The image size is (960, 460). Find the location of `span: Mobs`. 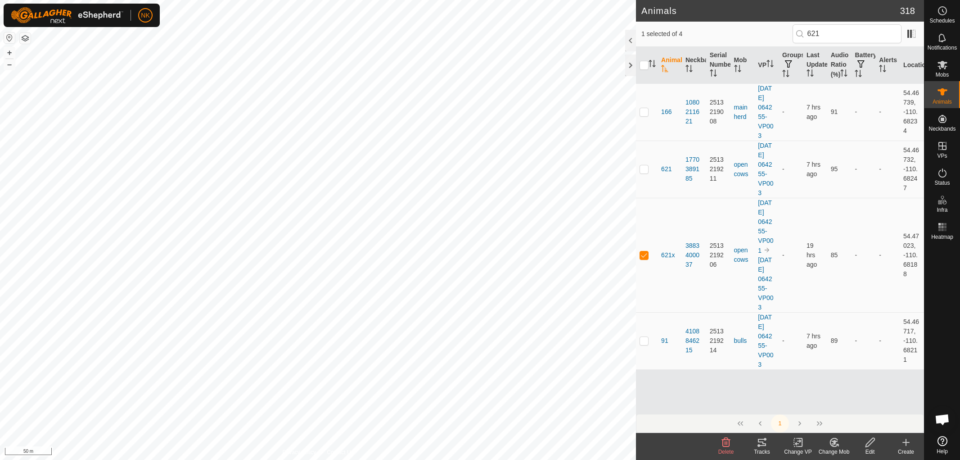

span: Mobs is located at coordinates (942, 75).